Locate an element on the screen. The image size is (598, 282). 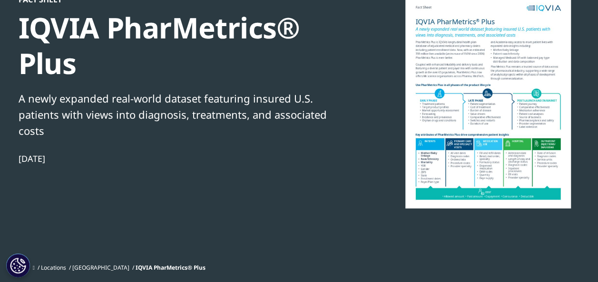
a: Locations is located at coordinates (53, 268).